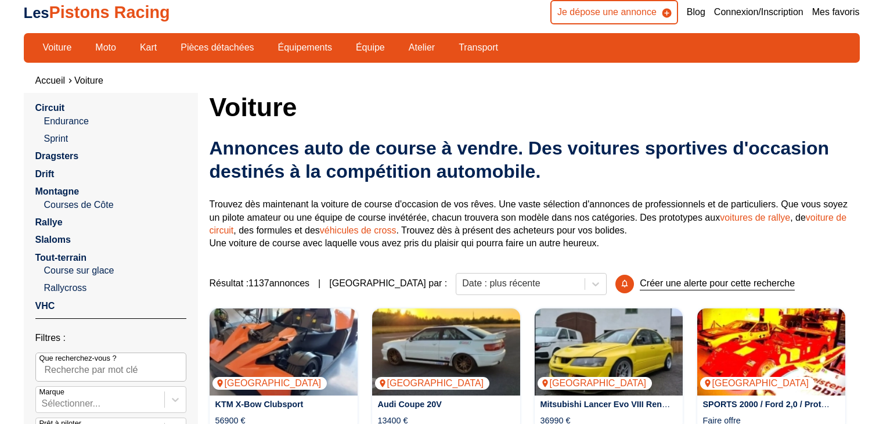  What do you see at coordinates (755, 217) in the screenshot?
I see `a: voitures de rallye` at bounding box center [755, 217].